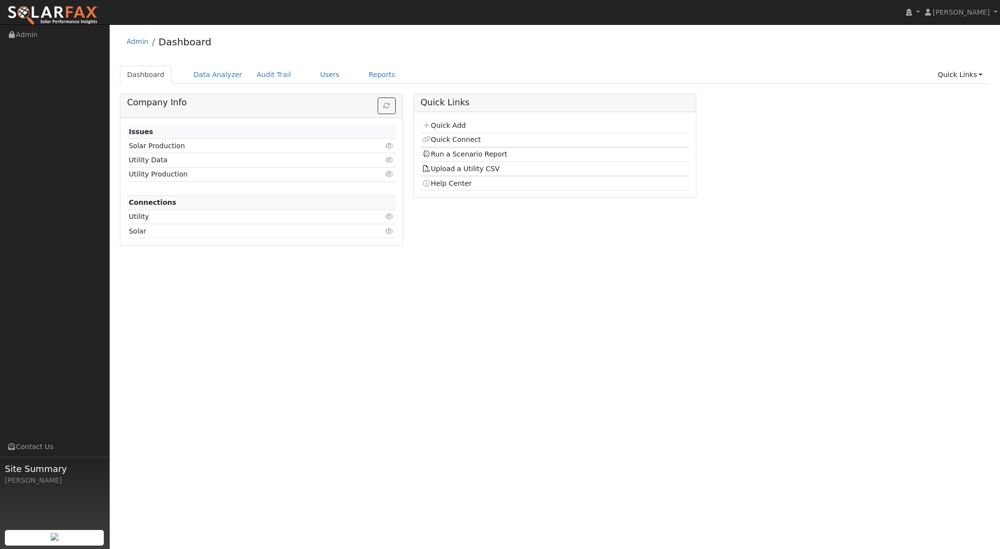  What do you see at coordinates (55, 536) in the screenshot?
I see `img: retrieve` at bounding box center [55, 536].